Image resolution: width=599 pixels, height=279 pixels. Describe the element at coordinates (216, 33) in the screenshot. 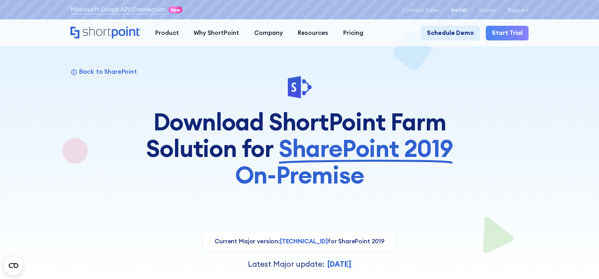

I see `a: Why ShortPoint` at that location.